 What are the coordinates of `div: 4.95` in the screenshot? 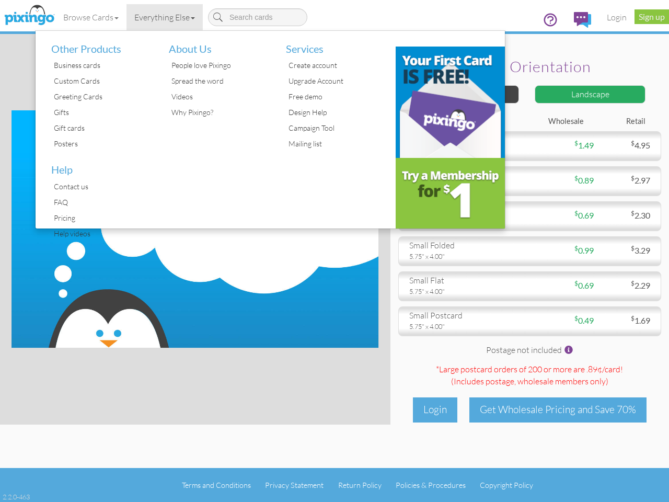 It's located at (626, 145).